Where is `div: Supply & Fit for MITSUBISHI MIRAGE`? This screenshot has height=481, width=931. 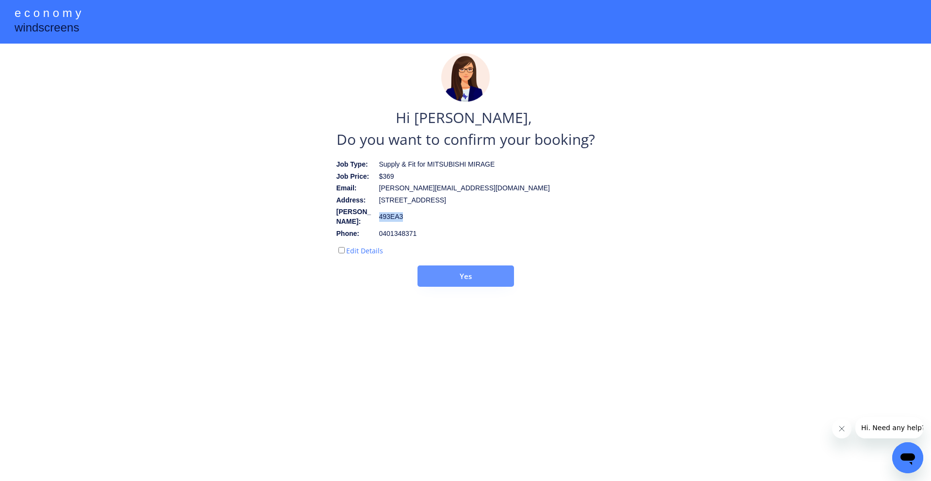 div: Supply & Fit for MITSUBISHI MIRAGE is located at coordinates (437, 165).